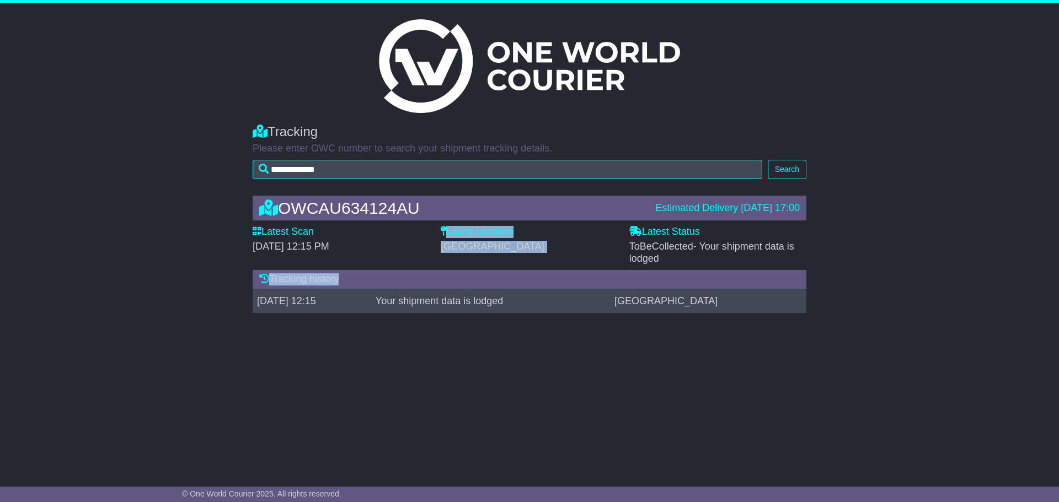  What do you see at coordinates (283, 232) in the screenshot?
I see `label: Latest Scan` at bounding box center [283, 232].